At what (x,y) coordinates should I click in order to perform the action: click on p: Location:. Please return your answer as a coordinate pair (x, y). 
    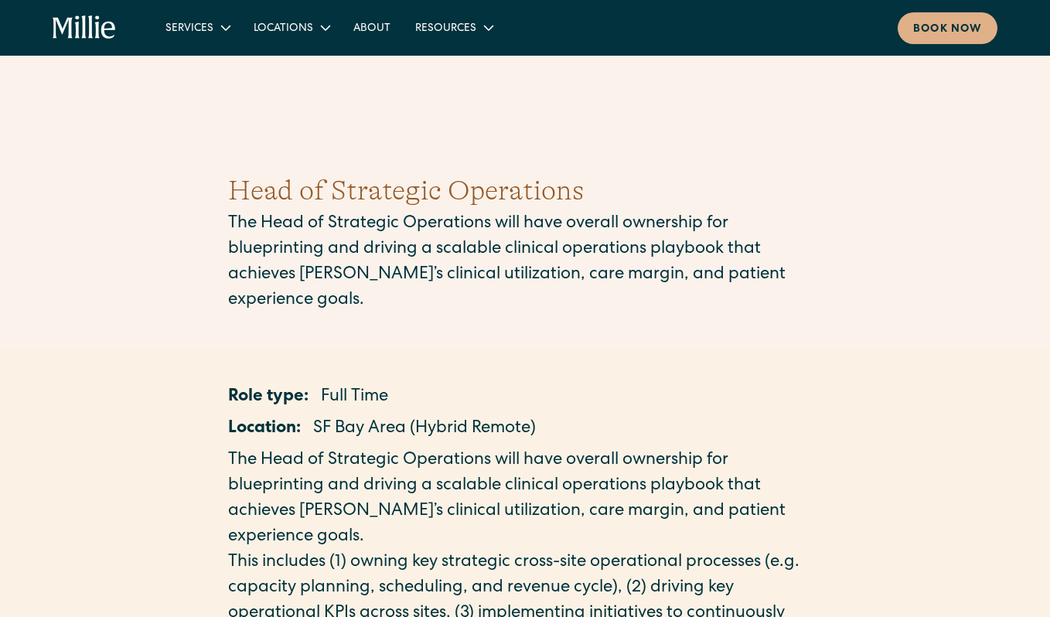
    Looking at the image, I should click on (264, 429).